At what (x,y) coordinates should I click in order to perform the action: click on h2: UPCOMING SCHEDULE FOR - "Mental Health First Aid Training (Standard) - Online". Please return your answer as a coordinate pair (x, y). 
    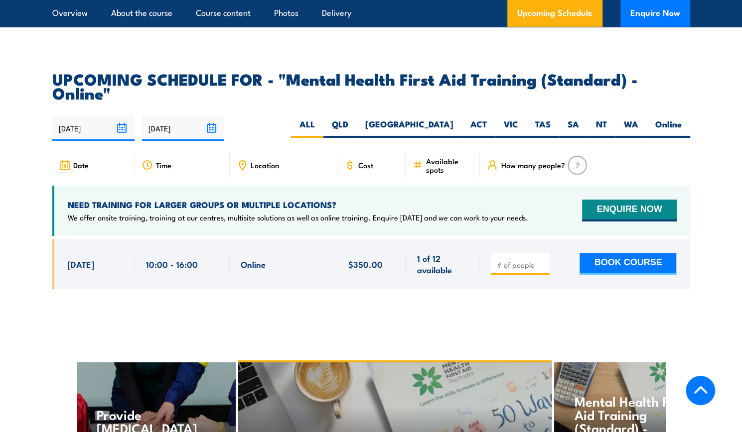
    Looking at the image, I should click on (371, 86).